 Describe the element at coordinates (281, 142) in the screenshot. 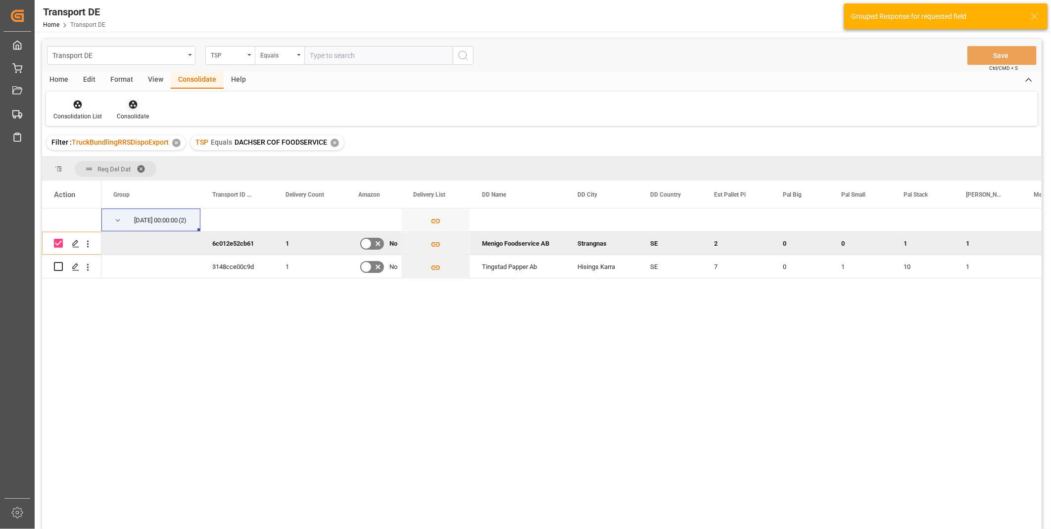

I see `span: DACHSER COF FOODSERVICE` at that location.